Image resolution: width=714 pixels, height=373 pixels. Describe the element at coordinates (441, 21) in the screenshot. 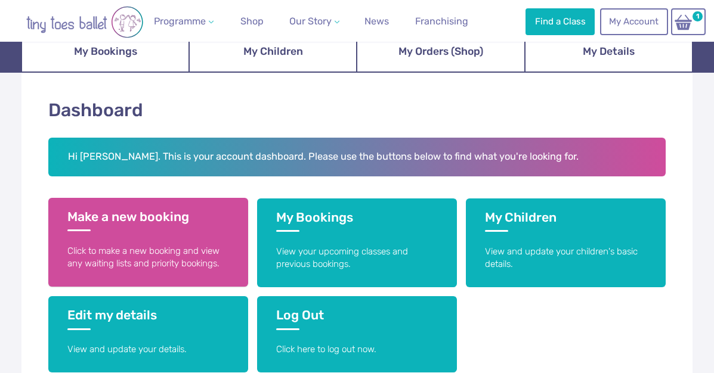

I see `span: Franchising` at that location.